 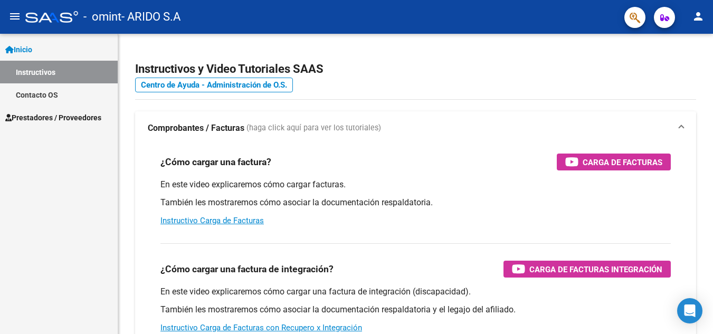 I want to click on p: También les mostraremos cómo asociar la documentación respaldatoria y el legajo del afiliado., so click(x=415, y=310).